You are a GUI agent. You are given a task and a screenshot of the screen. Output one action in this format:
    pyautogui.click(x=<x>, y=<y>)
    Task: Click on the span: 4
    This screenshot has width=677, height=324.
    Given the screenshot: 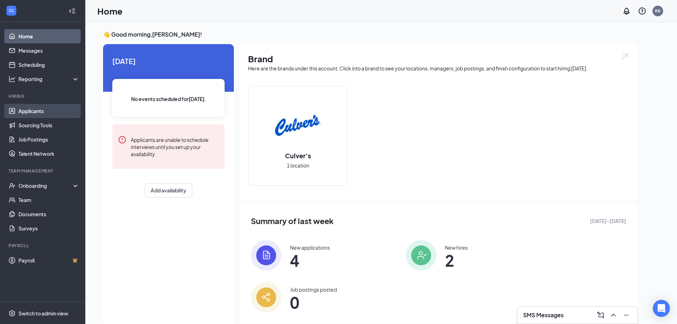 What is the action you would take?
    pyautogui.click(x=310, y=260)
    